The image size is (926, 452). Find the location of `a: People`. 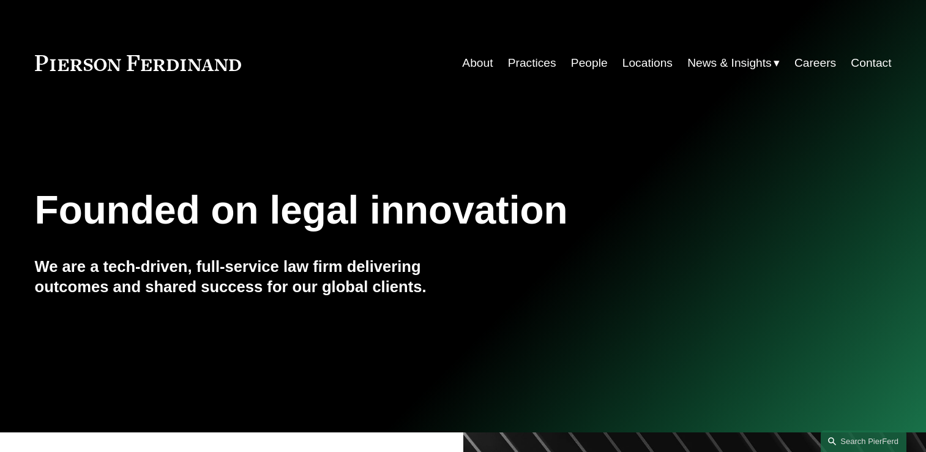

a: People is located at coordinates (589, 63).